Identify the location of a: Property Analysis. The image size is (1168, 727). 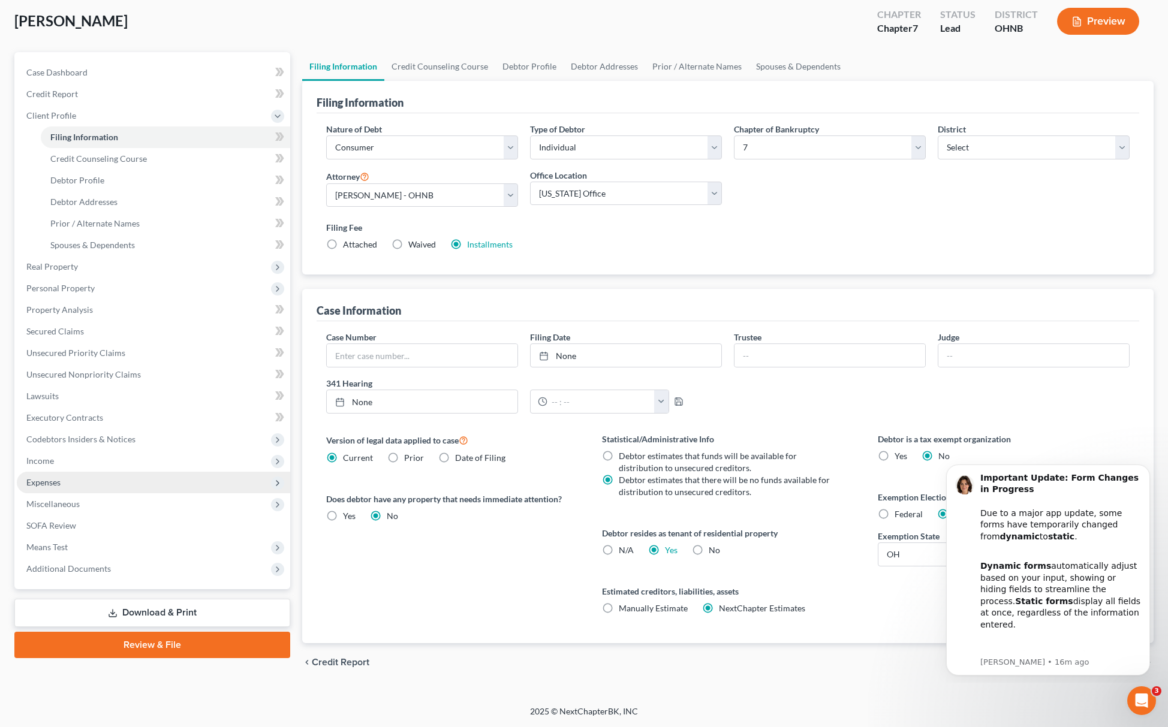
(153, 310).